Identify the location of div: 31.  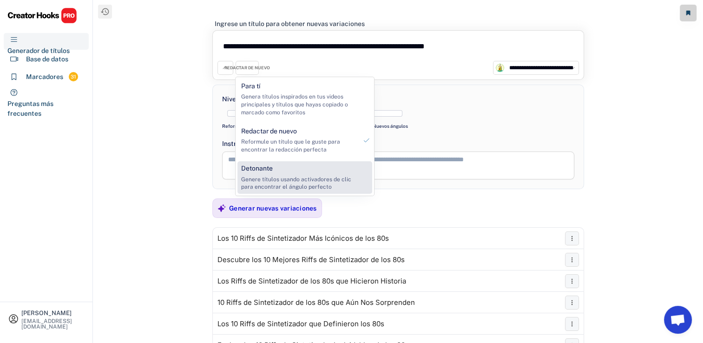
(73, 77).